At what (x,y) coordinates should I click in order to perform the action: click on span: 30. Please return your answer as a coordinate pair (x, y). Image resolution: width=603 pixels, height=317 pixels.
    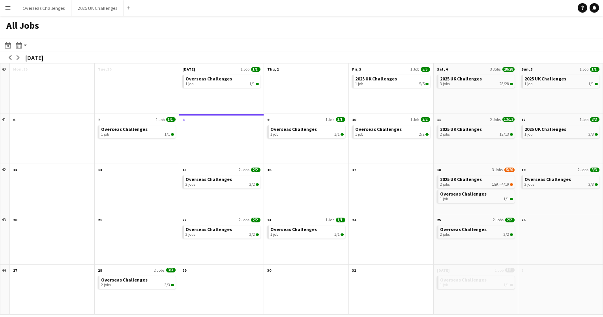
    Looking at the image, I should click on (269, 270).